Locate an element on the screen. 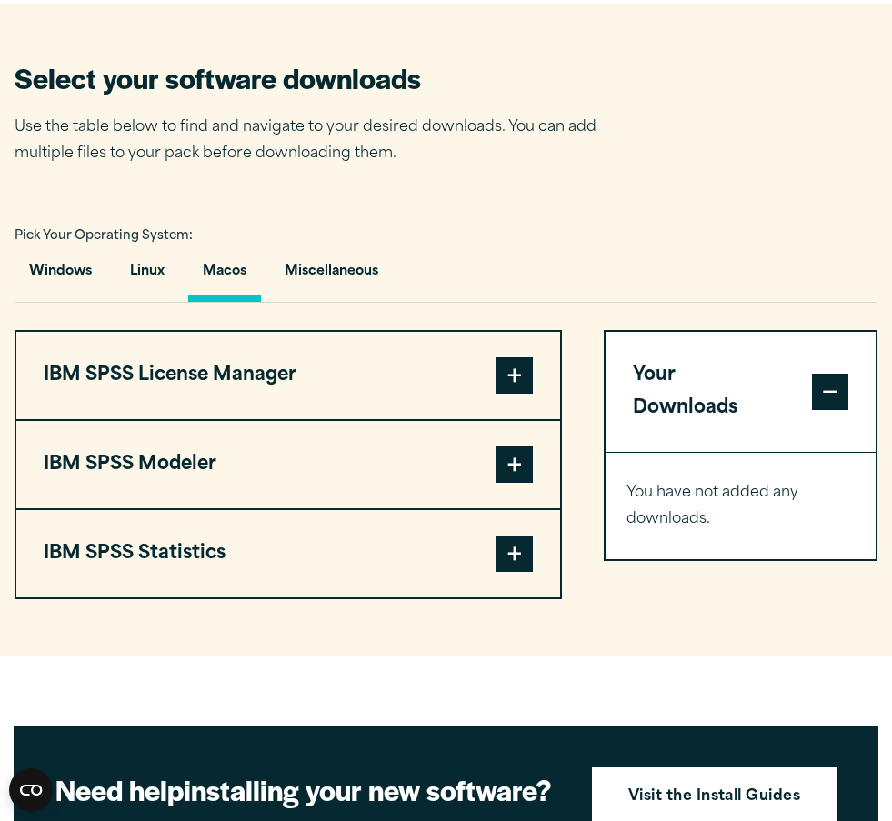 The image size is (892, 821). h2: Select your software downloads is located at coordinates (319, 77).